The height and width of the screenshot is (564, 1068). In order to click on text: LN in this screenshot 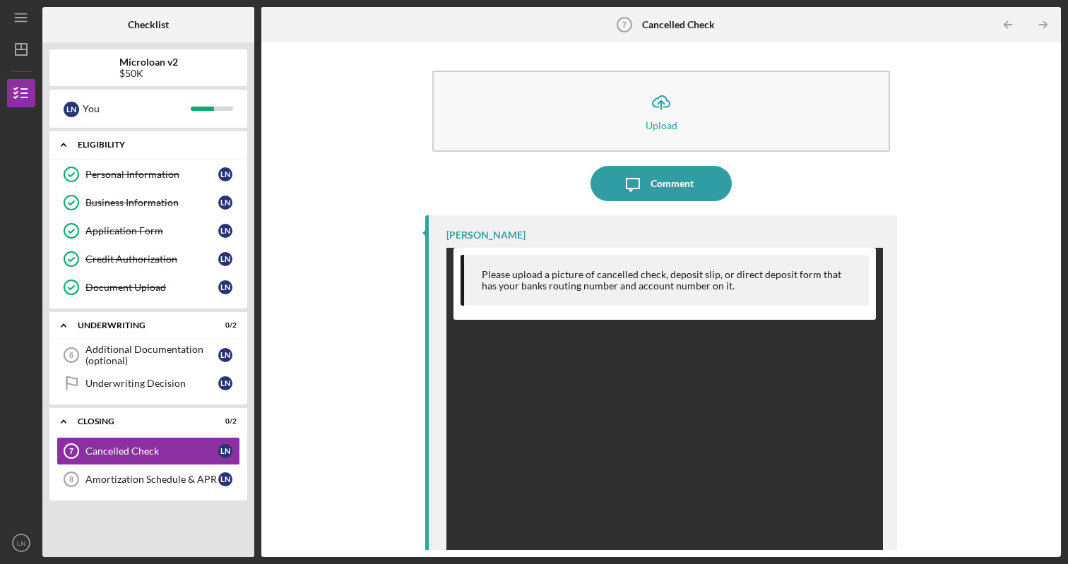, I will do `click(21, 543)`.